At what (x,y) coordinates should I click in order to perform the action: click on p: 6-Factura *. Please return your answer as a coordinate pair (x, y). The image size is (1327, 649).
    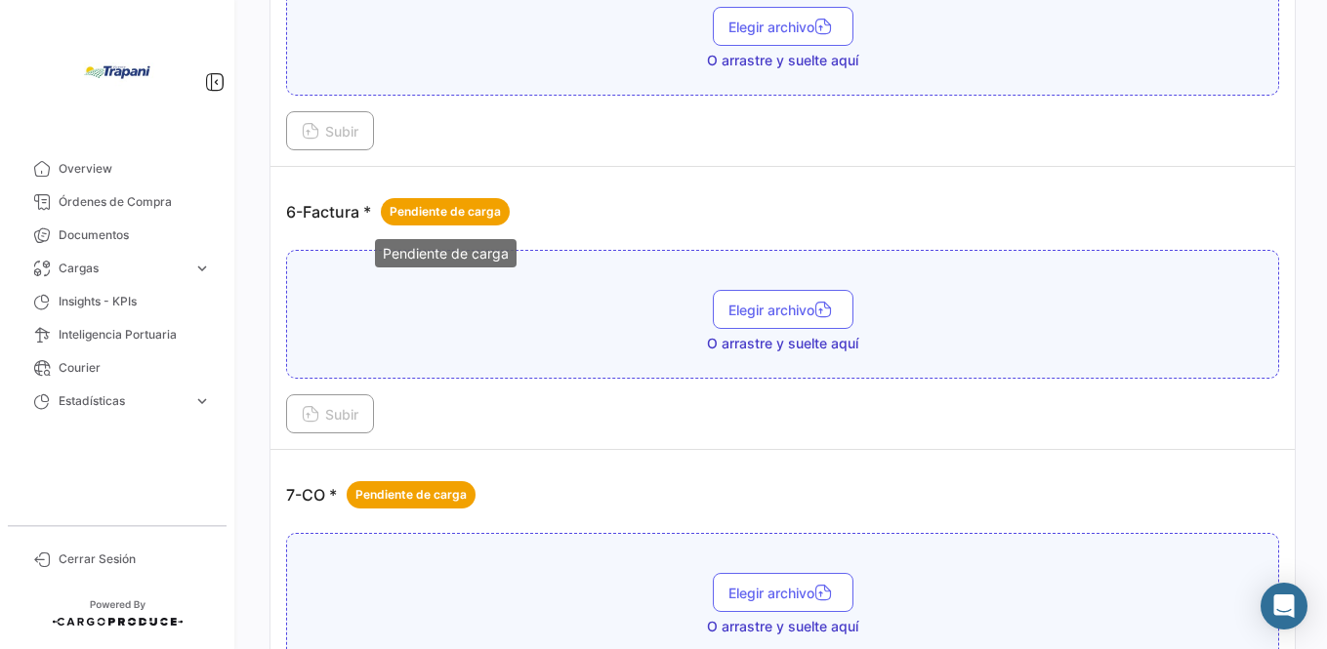
    Looking at the image, I should click on (397, 212).